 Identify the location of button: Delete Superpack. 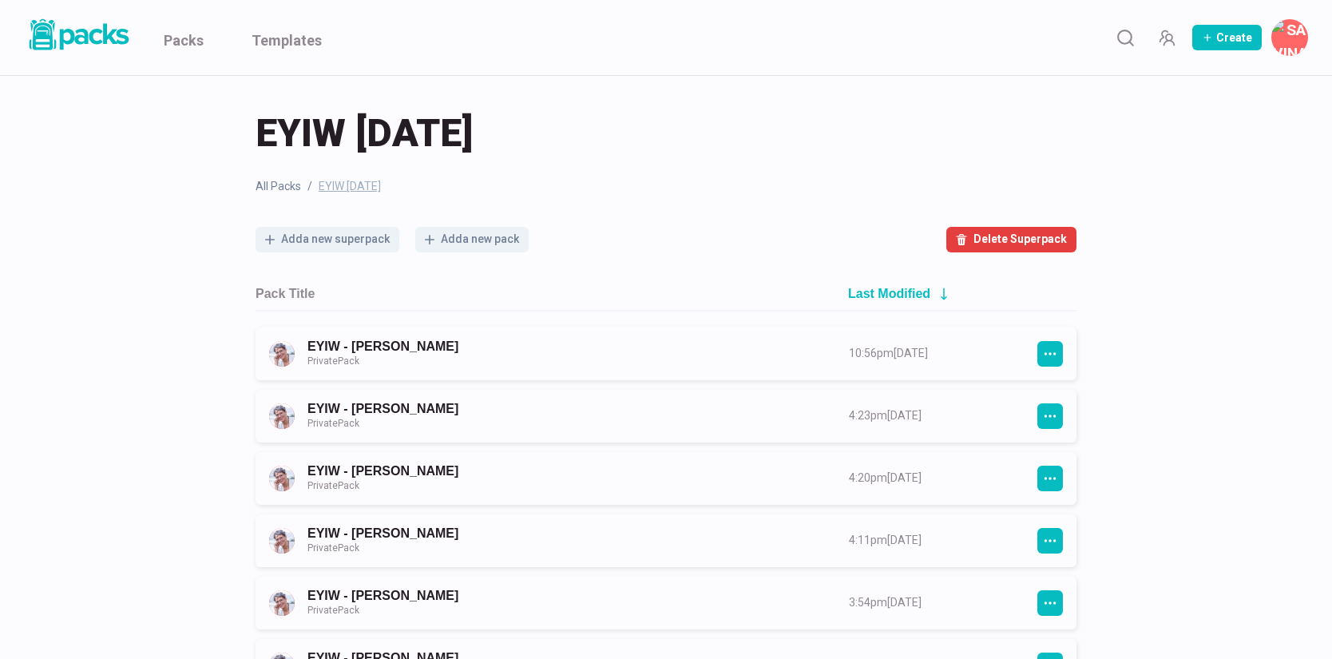
(1011, 240).